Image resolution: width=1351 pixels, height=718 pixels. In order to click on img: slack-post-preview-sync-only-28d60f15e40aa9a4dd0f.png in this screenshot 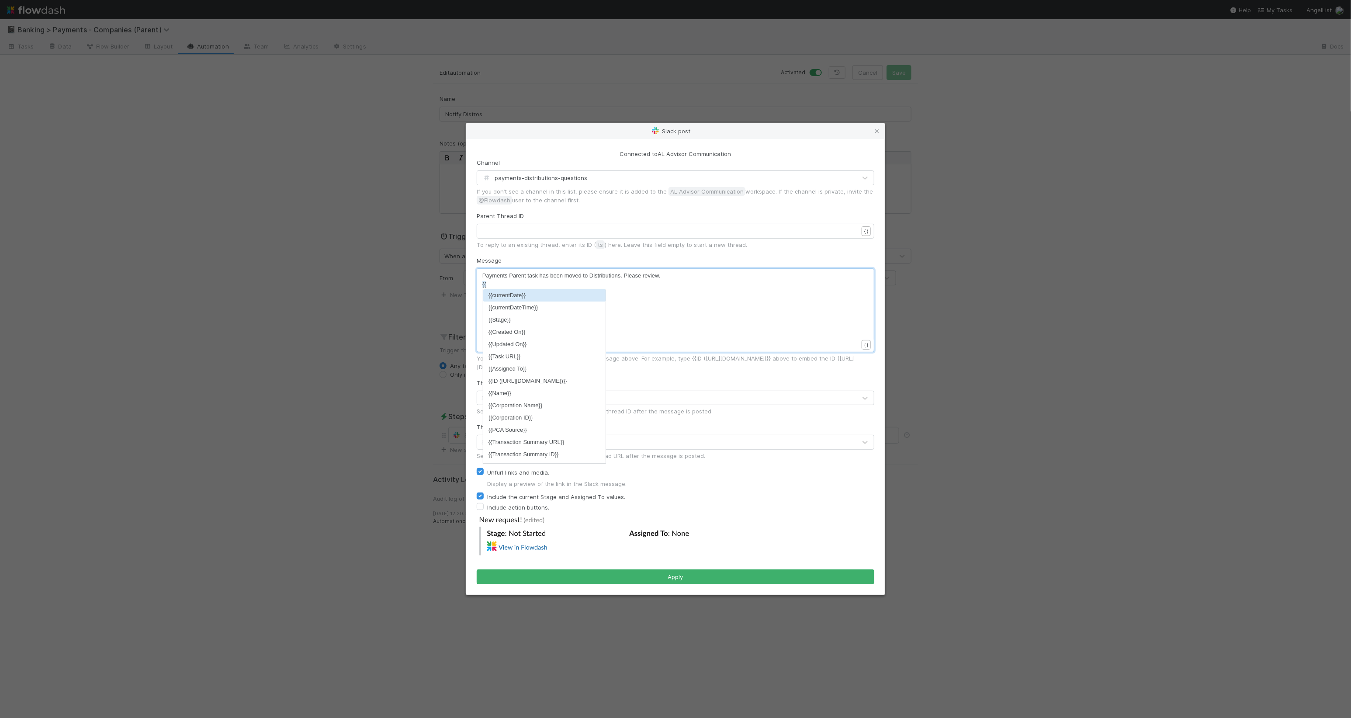, I will do `click(586, 536)`.